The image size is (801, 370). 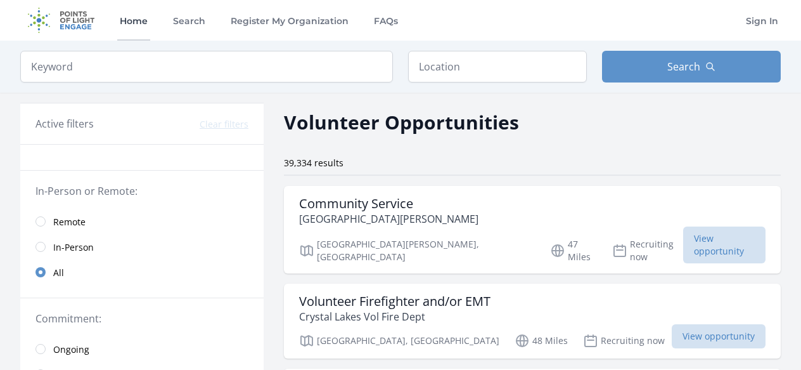 What do you see at coordinates (498, 67) in the screenshot?
I see `input: Location` at bounding box center [498, 67].